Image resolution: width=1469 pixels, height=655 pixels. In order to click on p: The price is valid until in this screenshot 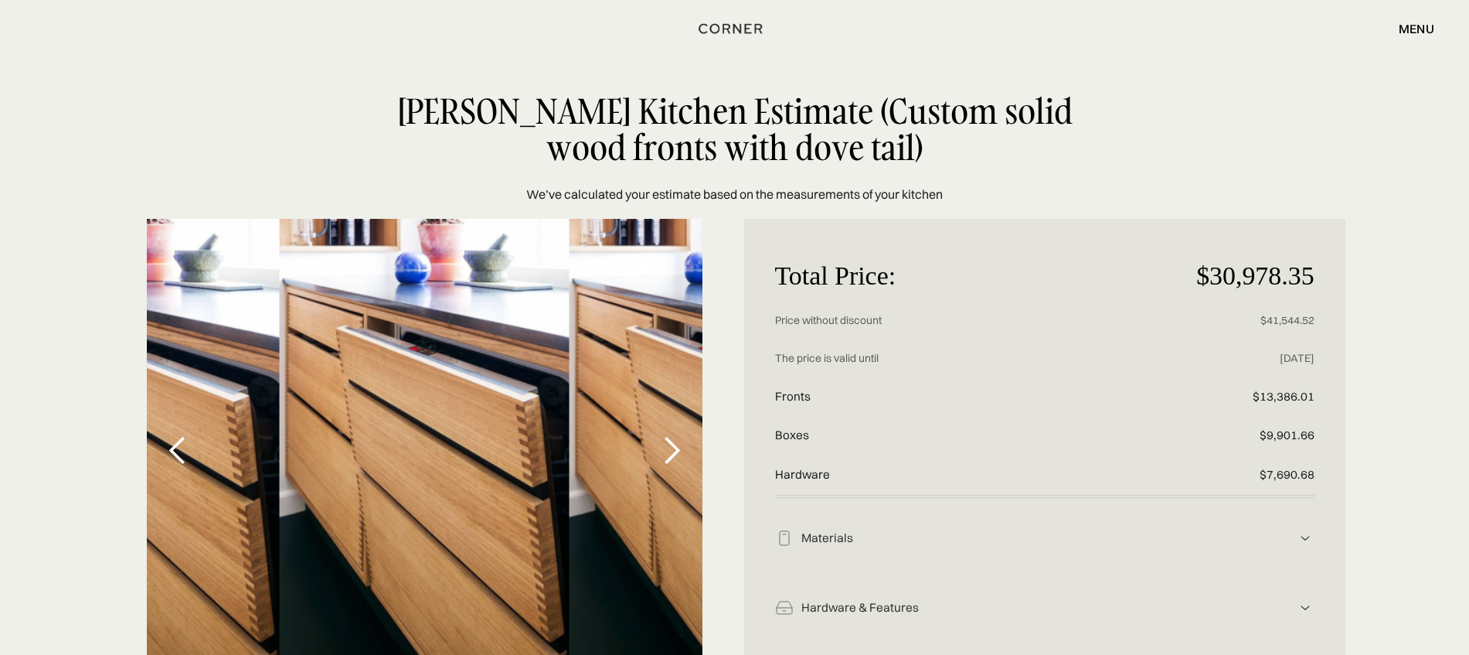, I will do `click(955, 358)`.